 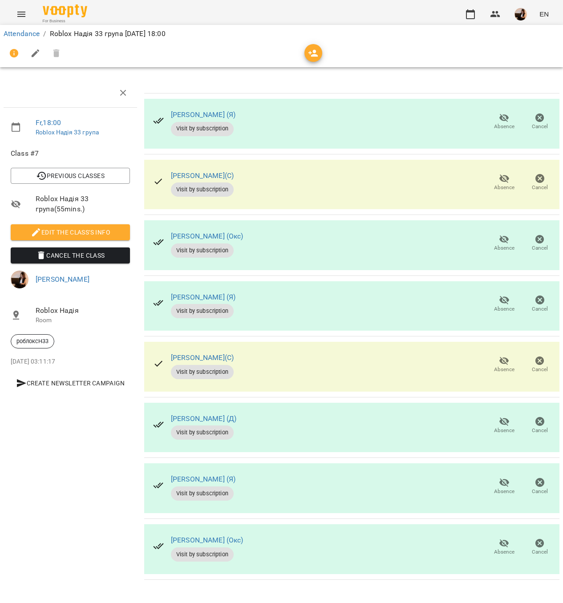 What do you see at coordinates (83, 204) in the screenshot?
I see `span: Roblox Надія 33 група ( 55 mins. )` at bounding box center [83, 204].